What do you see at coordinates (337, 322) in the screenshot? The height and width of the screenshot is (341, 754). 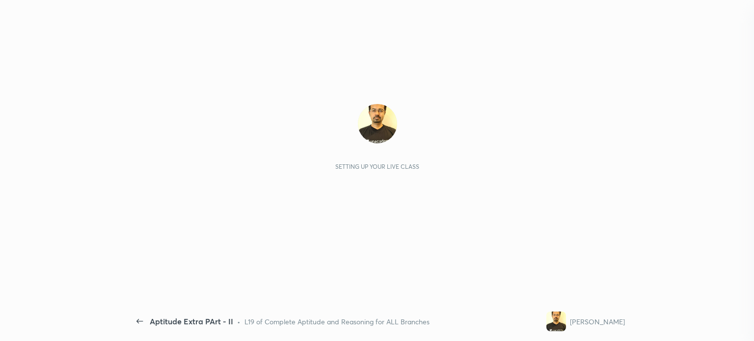 I see `div: L19 of Complete Aptitude and Reasoning for ALL Branches` at bounding box center [337, 322].